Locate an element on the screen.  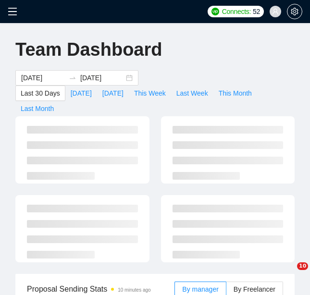
span: setting is located at coordinates (295, 12).